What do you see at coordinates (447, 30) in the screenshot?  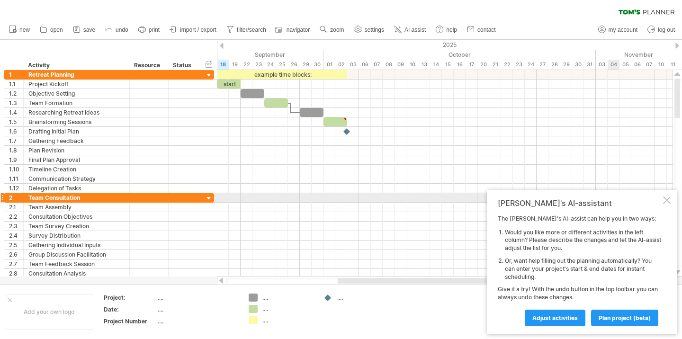 I see `a: help` at bounding box center [447, 30].